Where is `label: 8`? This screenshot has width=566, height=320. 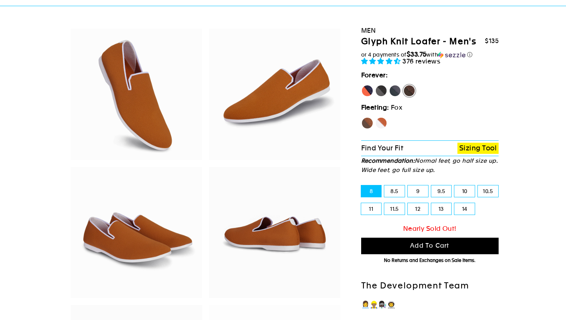
label: 8 is located at coordinates (371, 191).